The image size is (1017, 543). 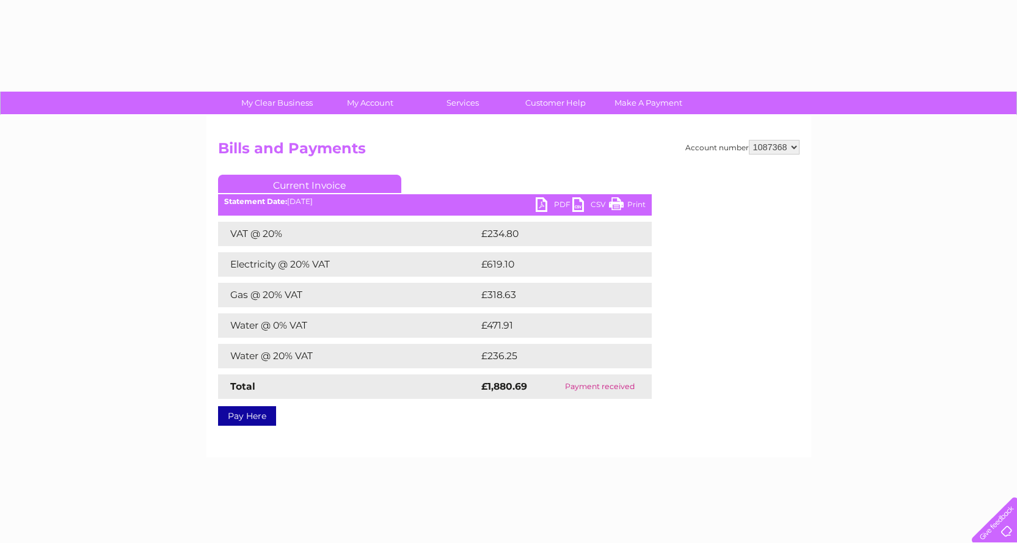 I want to click on a: PDF, so click(x=554, y=206).